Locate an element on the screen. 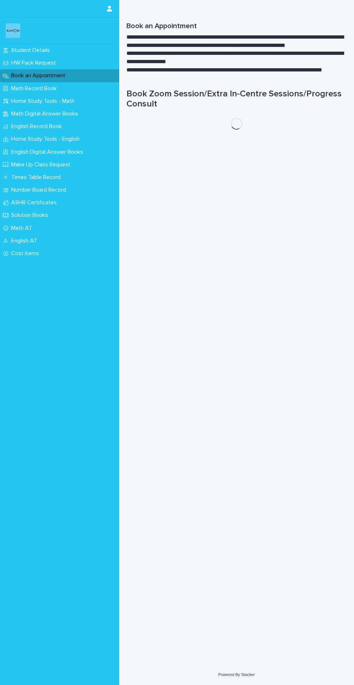 This screenshot has width=354, height=685. h1: Book an Appointment is located at coordinates (236, 26).